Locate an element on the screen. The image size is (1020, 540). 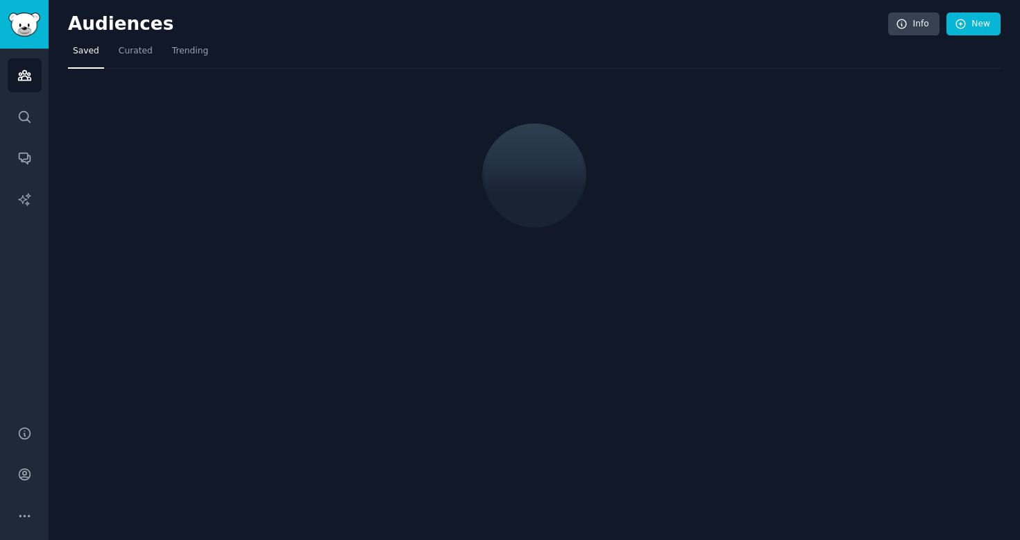
img: GummySearch logo is located at coordinates (24, 24).